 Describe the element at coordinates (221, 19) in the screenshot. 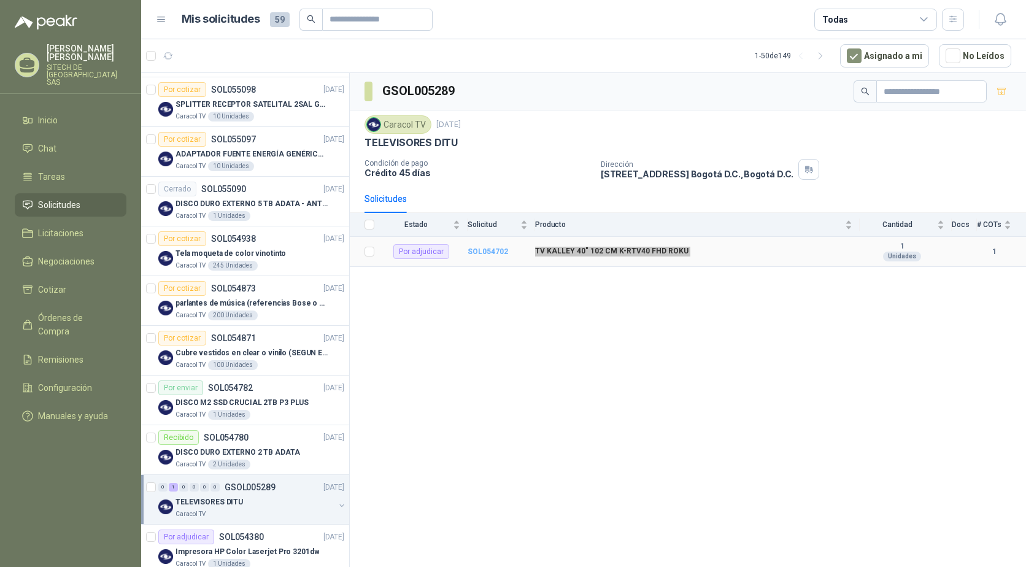

I see `h1: Mis solicitudes` at that location.